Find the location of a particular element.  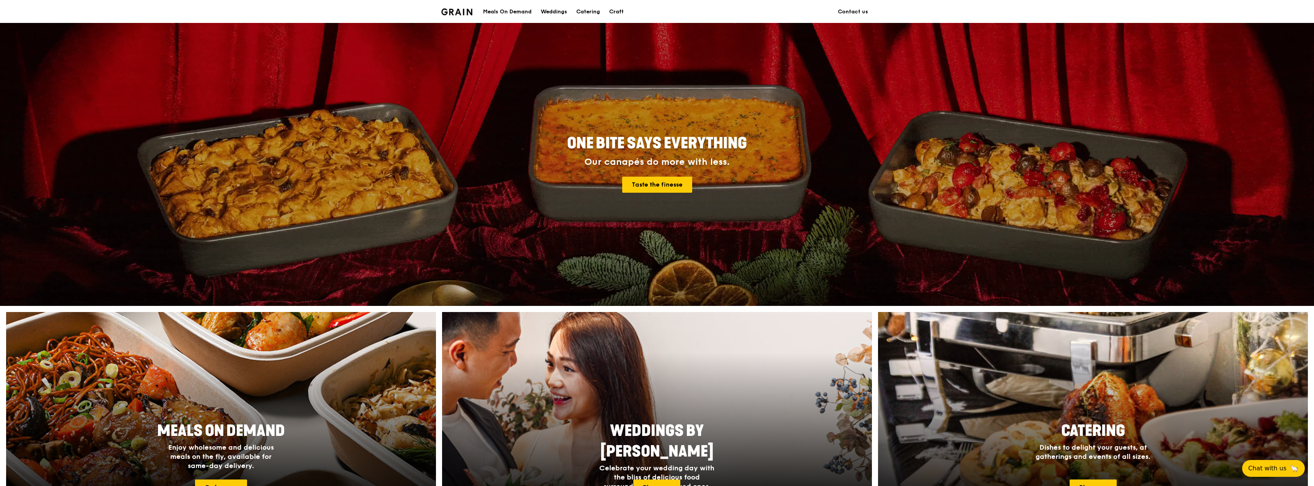

span: Catering is located at coordinates (1093, 431).